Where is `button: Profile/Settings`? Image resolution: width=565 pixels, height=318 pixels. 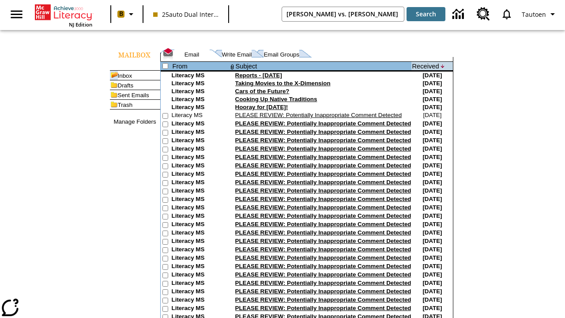
button: Profile/Settings is located at coordinates (540, 14).